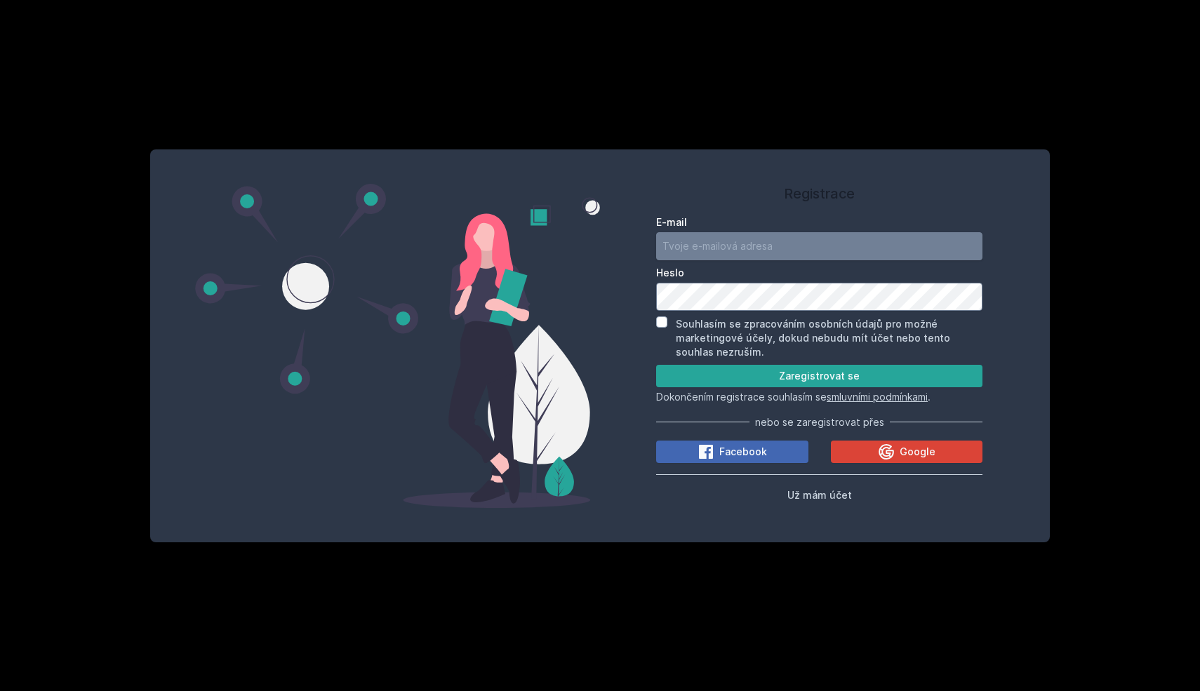 The width and height of the screenshot is (1200, 691). I want to click on font: nebo se zaregistrovat přes, so click(819, 422).